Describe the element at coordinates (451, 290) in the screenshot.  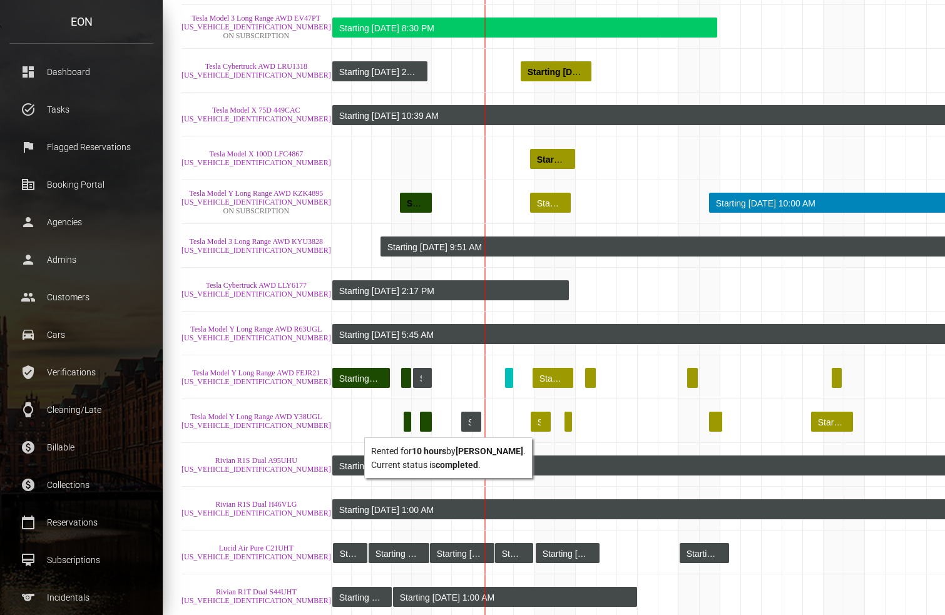
I see `div: Rented for 12 days, 2 hours by Admin Block . Current status is rental .` at that location.